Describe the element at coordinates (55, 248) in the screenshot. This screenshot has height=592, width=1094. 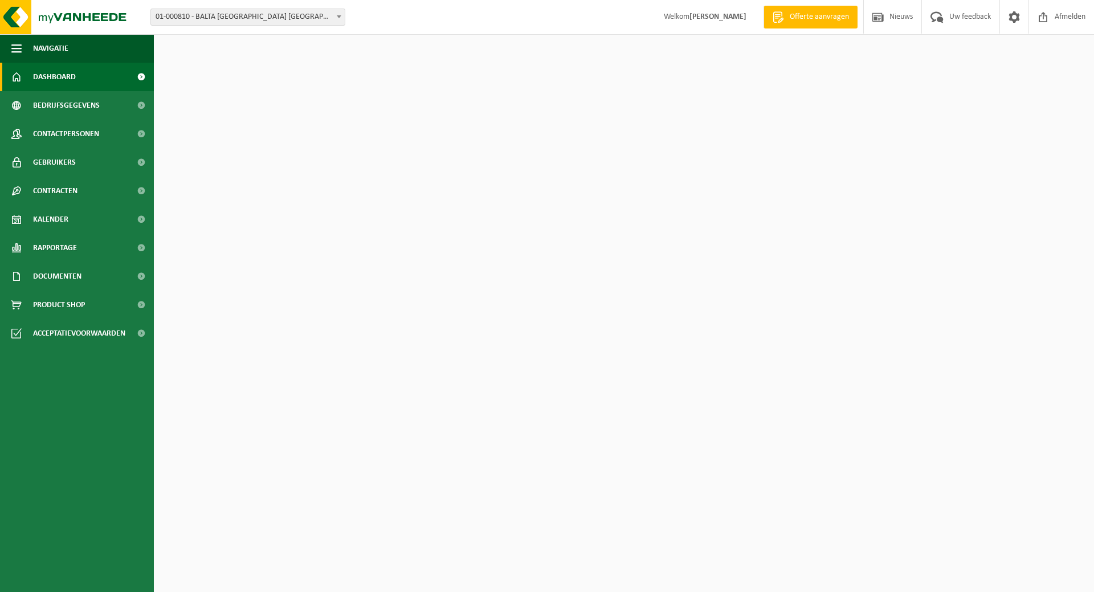
I see `span: Rapportage` at that location.